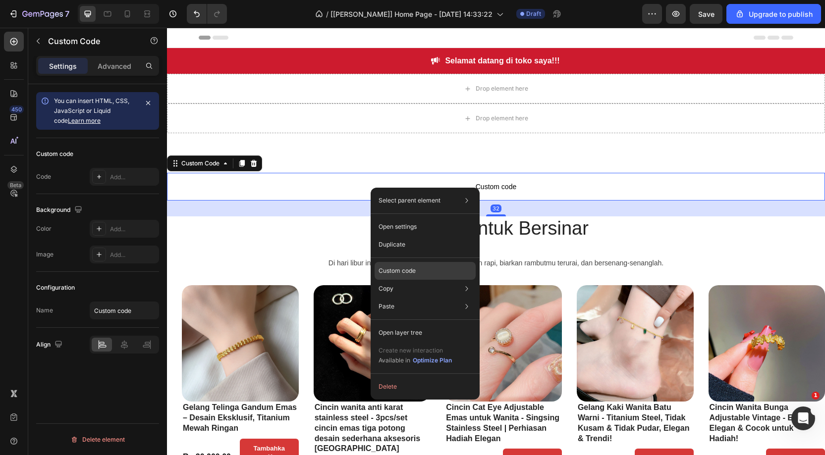  What do you see at coordinates (392, 245) in the screenshot?
I see `p: Duplicate` at bounding box center [392, 245].